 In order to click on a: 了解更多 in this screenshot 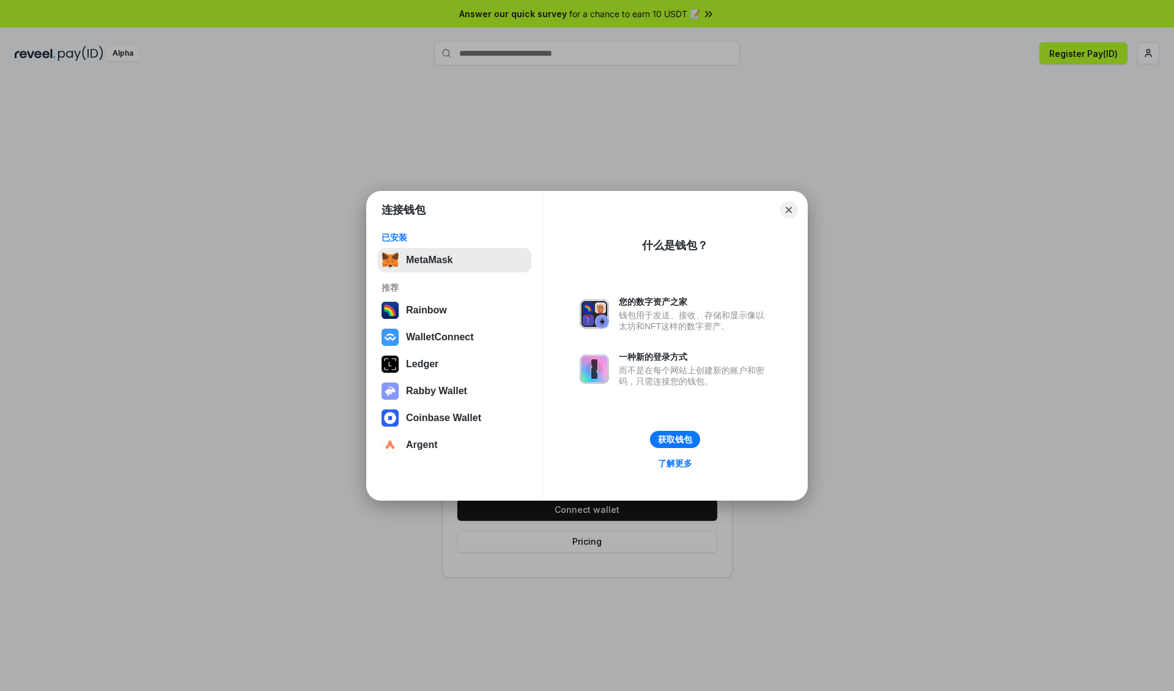, I will do `click(675, 463)`.